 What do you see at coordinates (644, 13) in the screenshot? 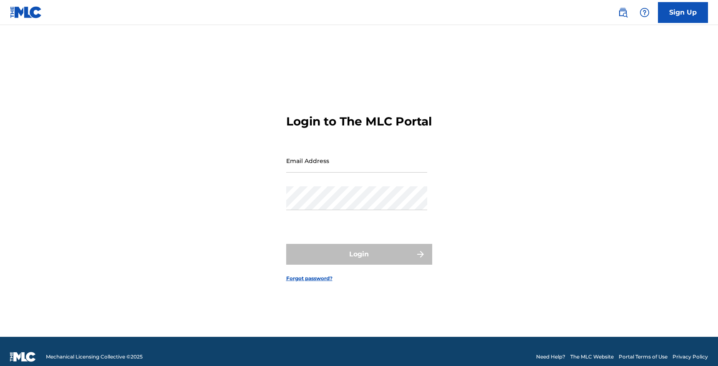
I see `div: Help` at bounding box center [644, 13].